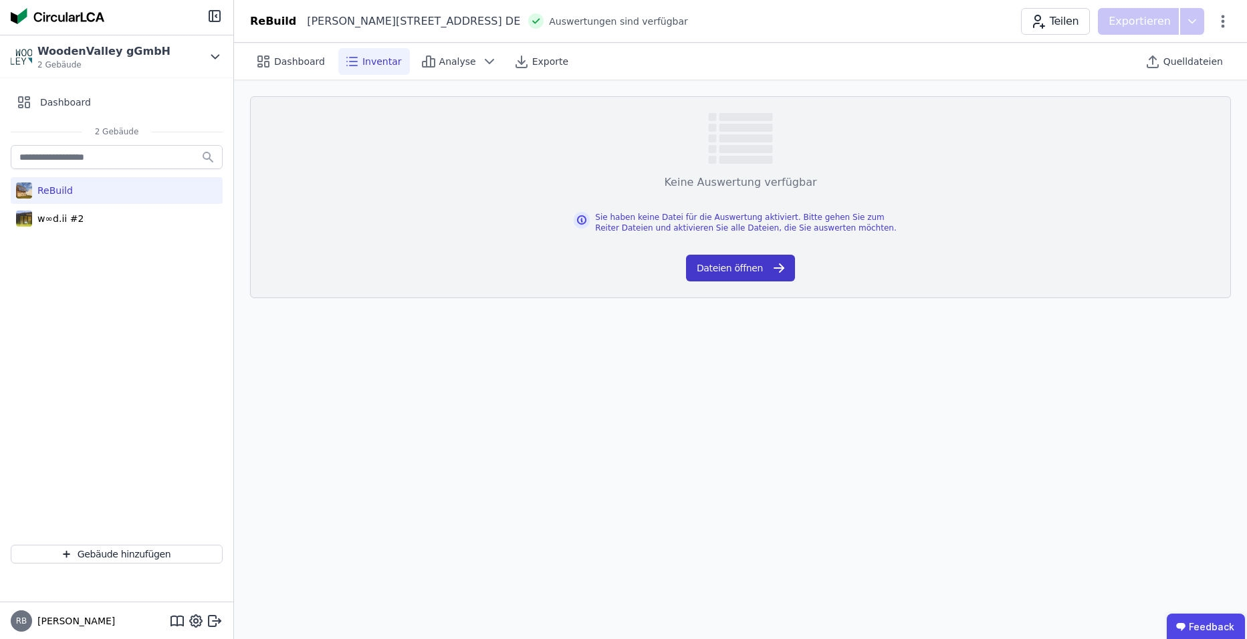 Image resolution: width=1247 pixels, height=639 pixels. I want to click on img: ReBuild, so click(24, 191).